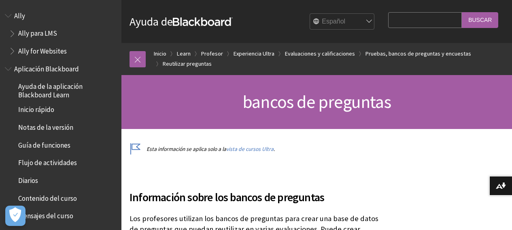 Image resolution: width=512 pixels, height=230 pixels. What do you see at coordinates (257, 149) in the screenshot?
I see `p: Esta información se aplica solo a la .` at bounding box center [257, 149].